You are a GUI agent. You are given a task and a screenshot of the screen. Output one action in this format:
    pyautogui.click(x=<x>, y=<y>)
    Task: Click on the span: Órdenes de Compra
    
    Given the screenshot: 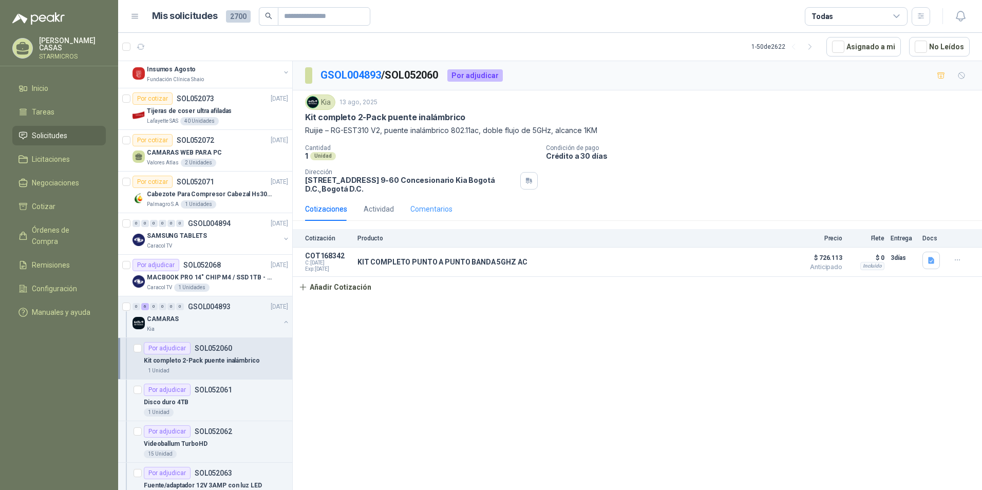 What is the action you would take?
    pyautogui.click(x=64, y=236)
    